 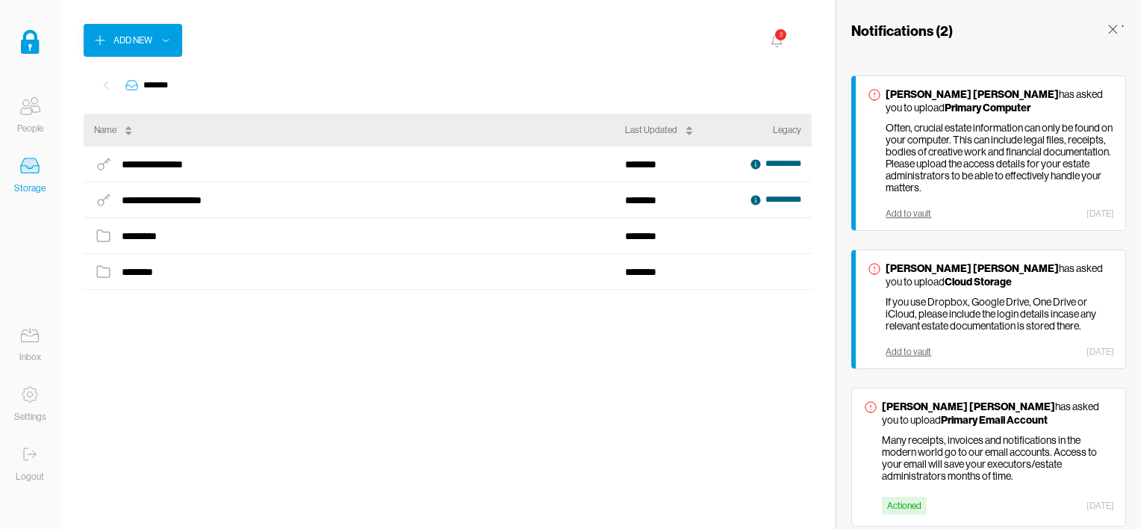 I want to click on strong: Primary Email Account, so click(x=994, y=420).